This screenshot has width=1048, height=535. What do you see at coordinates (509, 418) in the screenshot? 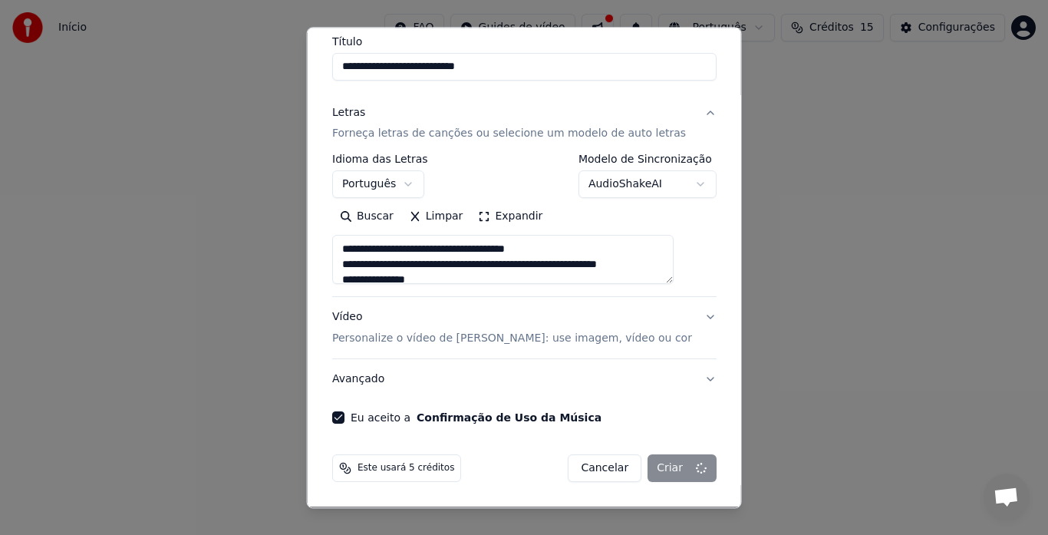
I see `button: Eu aceito a` at bounding box center [509, 418].